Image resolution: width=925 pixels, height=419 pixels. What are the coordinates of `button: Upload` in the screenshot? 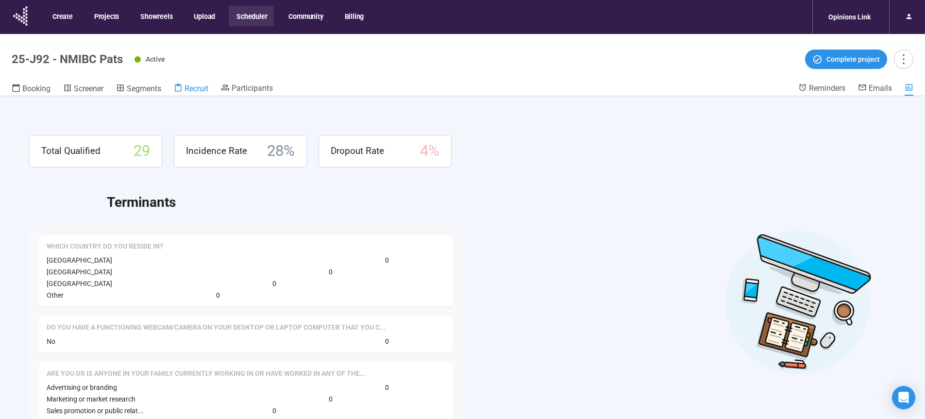 It's located at (204, 16).